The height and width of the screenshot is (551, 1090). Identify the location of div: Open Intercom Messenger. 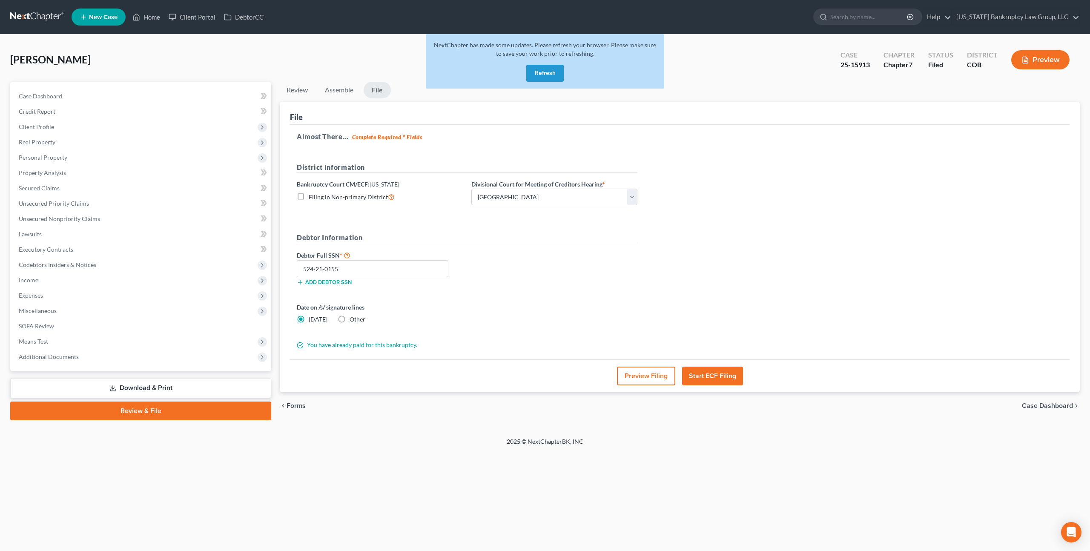
(1072, 532).